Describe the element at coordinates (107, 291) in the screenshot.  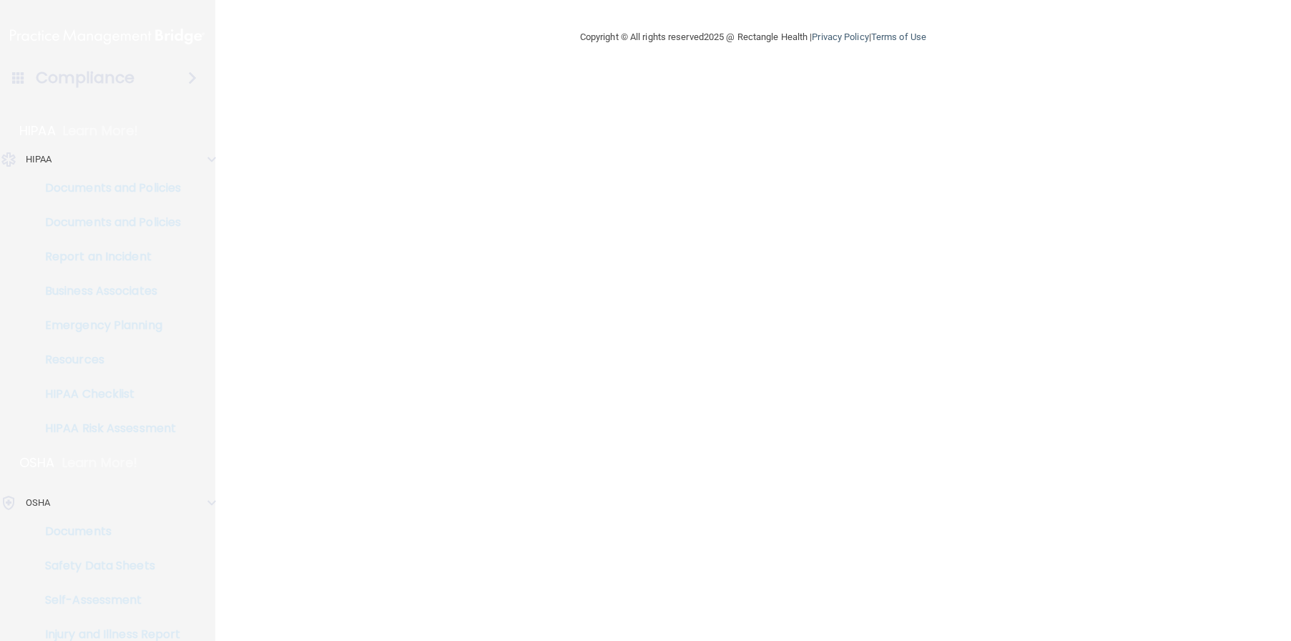
I see `p: Business Associates` at that location.